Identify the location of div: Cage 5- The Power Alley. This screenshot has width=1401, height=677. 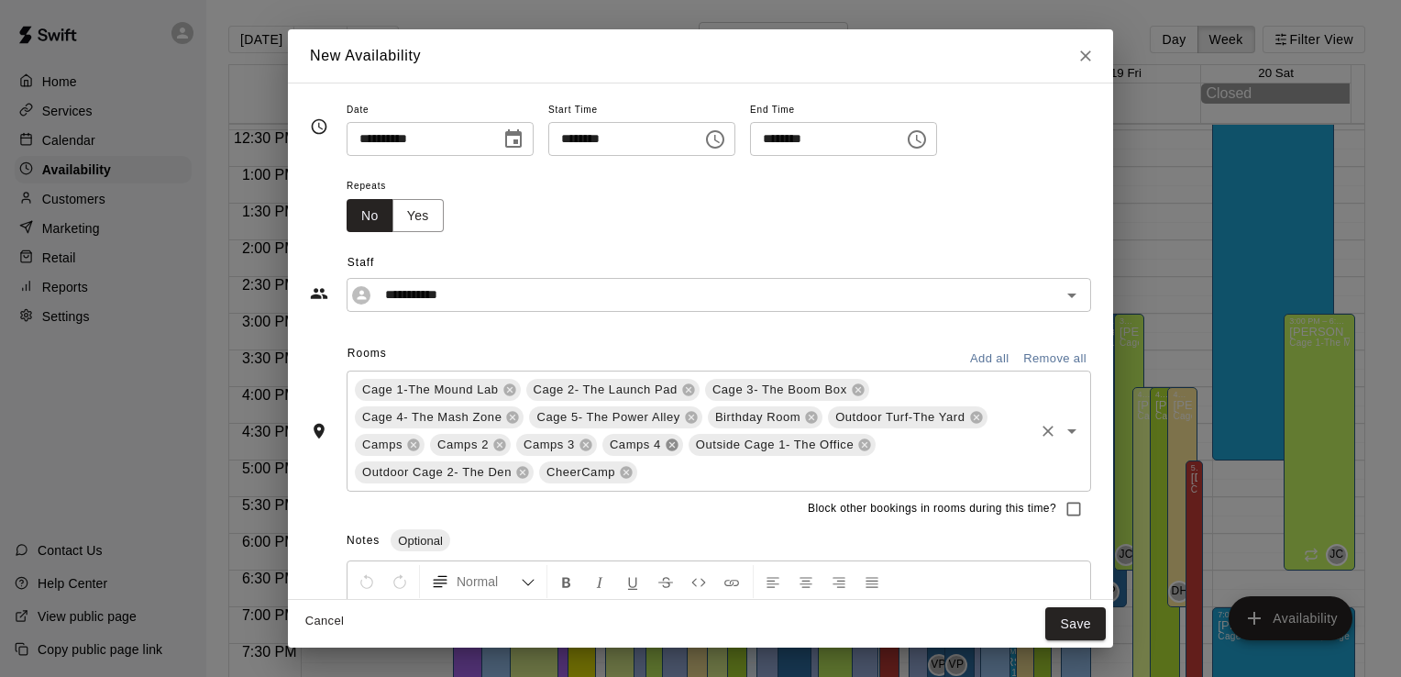
(615, 417).